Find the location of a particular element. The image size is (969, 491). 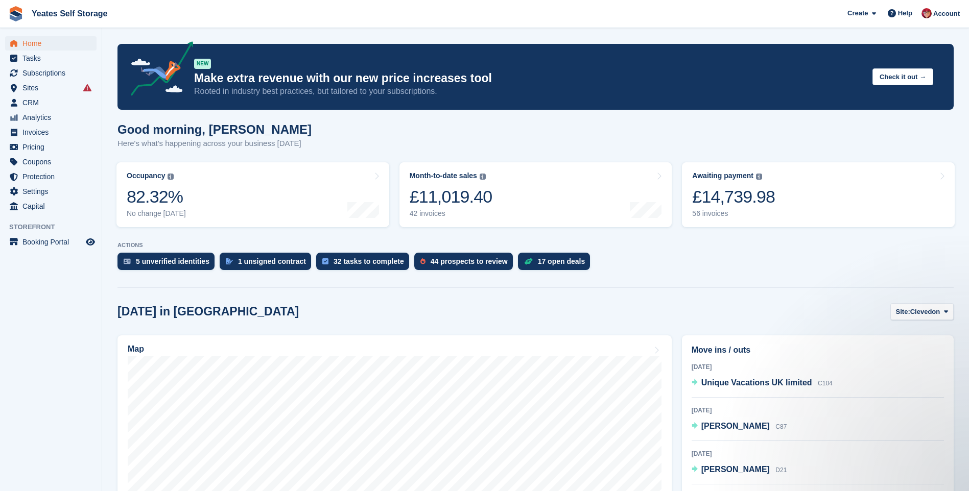

div: 42 invoices is located at coordinates (451, 213).